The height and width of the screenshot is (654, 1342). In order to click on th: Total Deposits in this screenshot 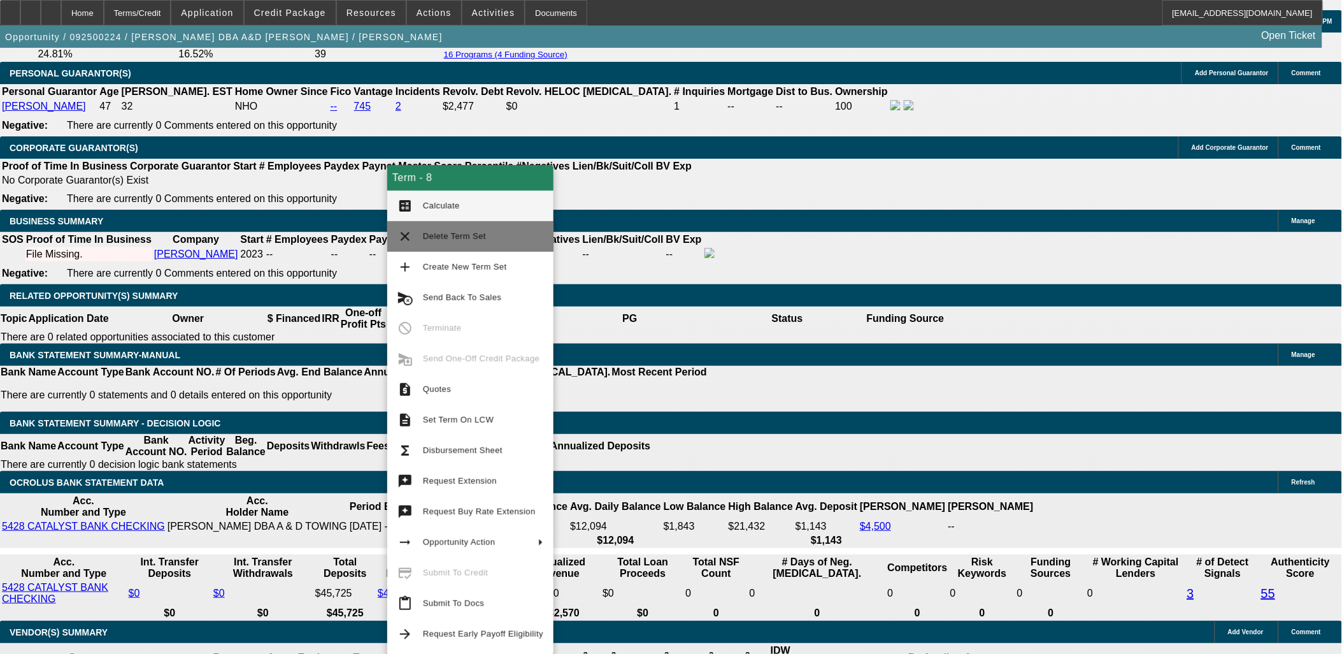, I will do `click(345, 568)`.